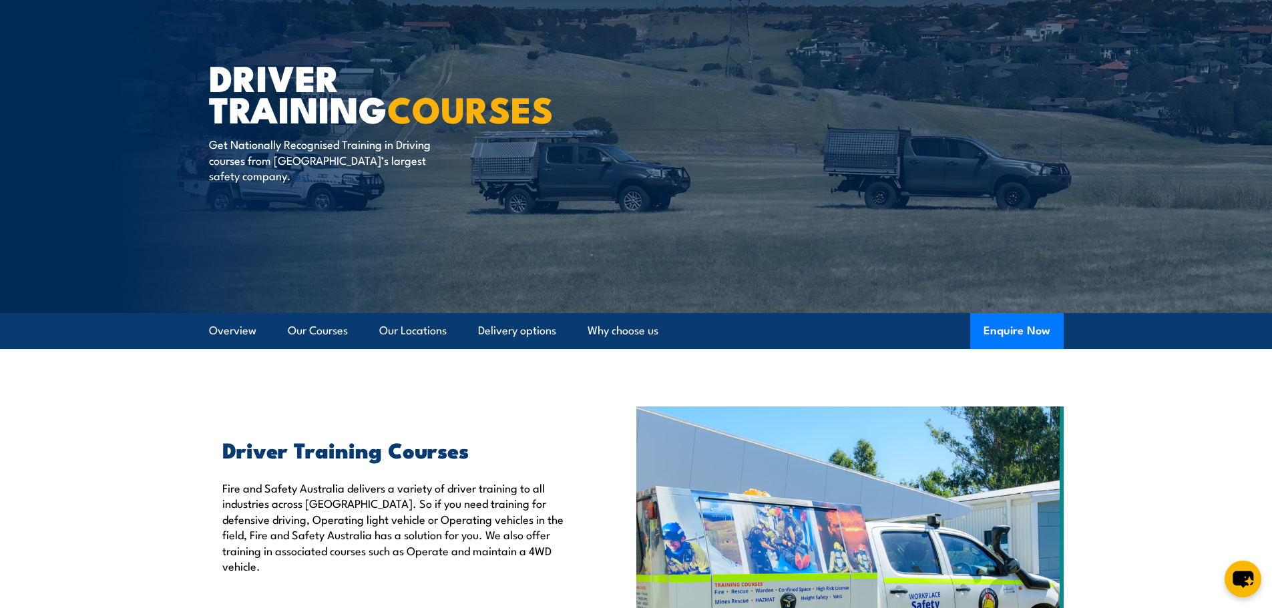 This screenshot has width=1272, height=608. What do you see at coordinates (623, 331) in the screenshot?
I see `a: Why choose us` at bounding box center [623, 331].